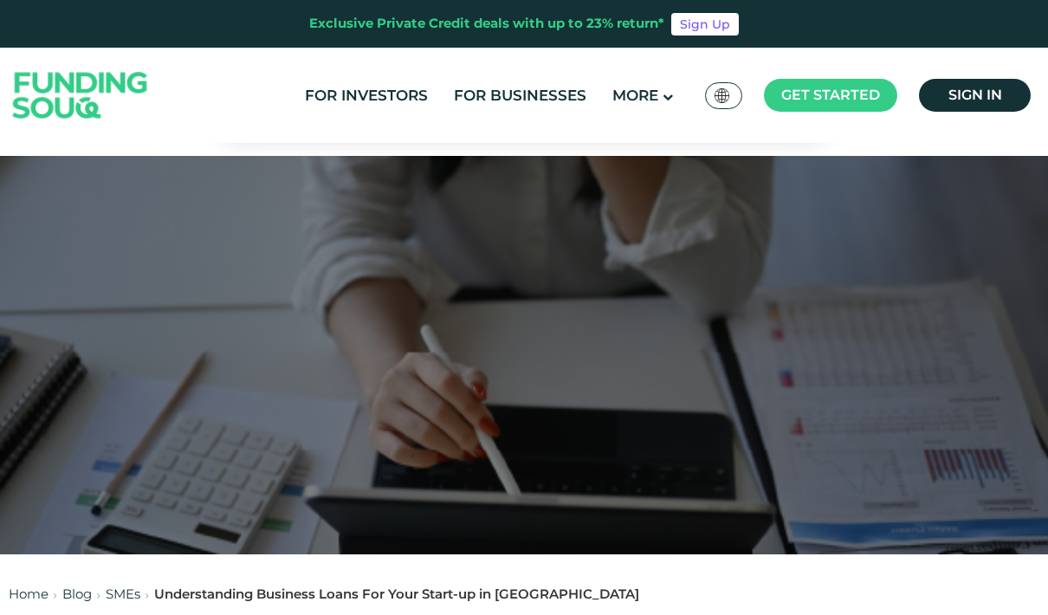  Describe the element at coordinates (722, 95) in the screenshot. I see `img: SA Flag` at that location.